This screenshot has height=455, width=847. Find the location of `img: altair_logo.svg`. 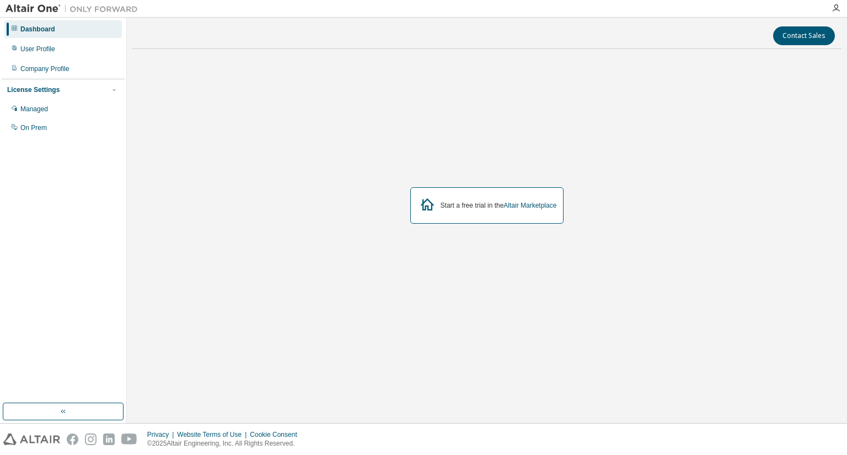

img: altair_logo.svg is located at coordinates (31, 439).